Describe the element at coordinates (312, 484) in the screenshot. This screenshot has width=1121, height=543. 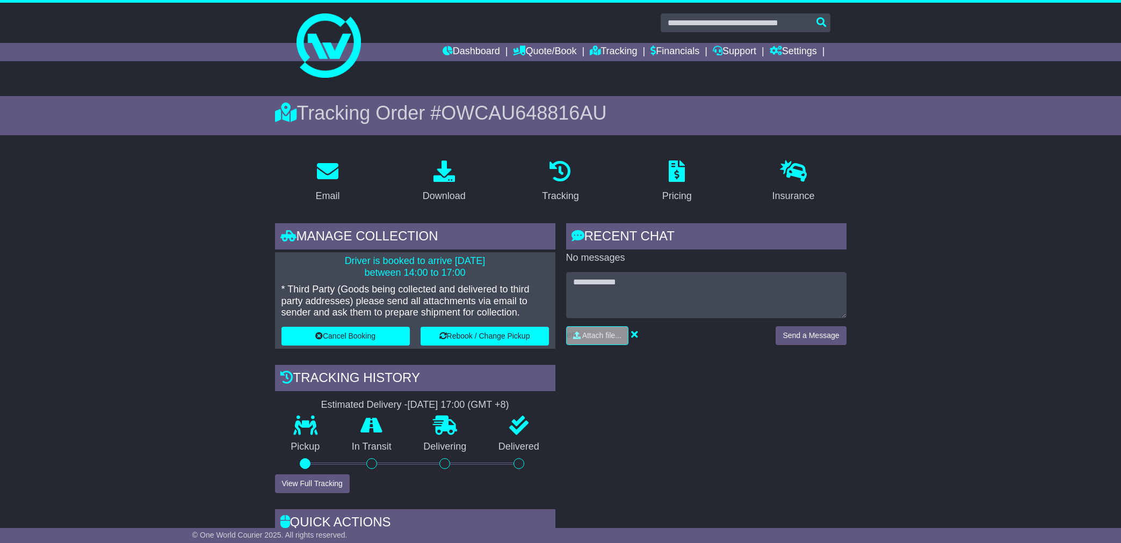
I see `button: View Full Tracking` at that location.